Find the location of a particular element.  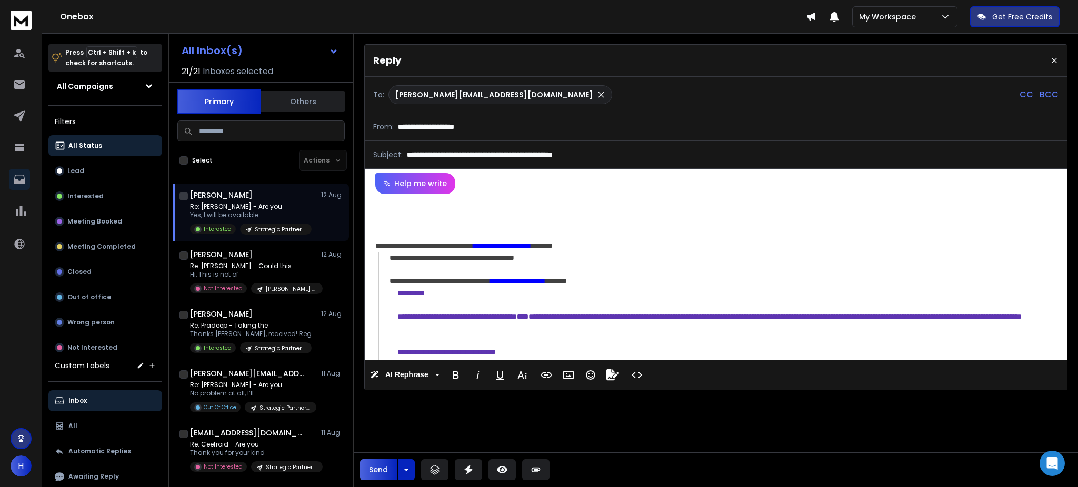

span: H is located at coordinates (21, 466).